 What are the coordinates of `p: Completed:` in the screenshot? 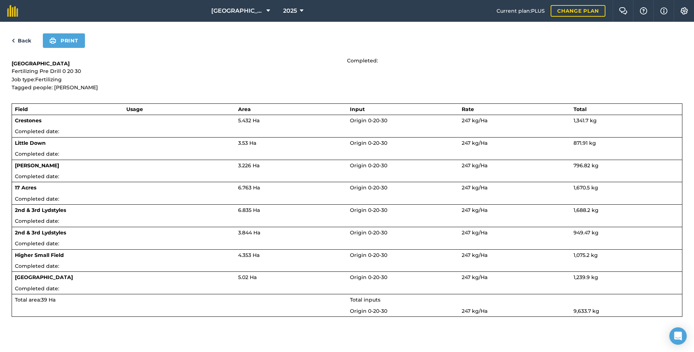 It's located at (514, 61).